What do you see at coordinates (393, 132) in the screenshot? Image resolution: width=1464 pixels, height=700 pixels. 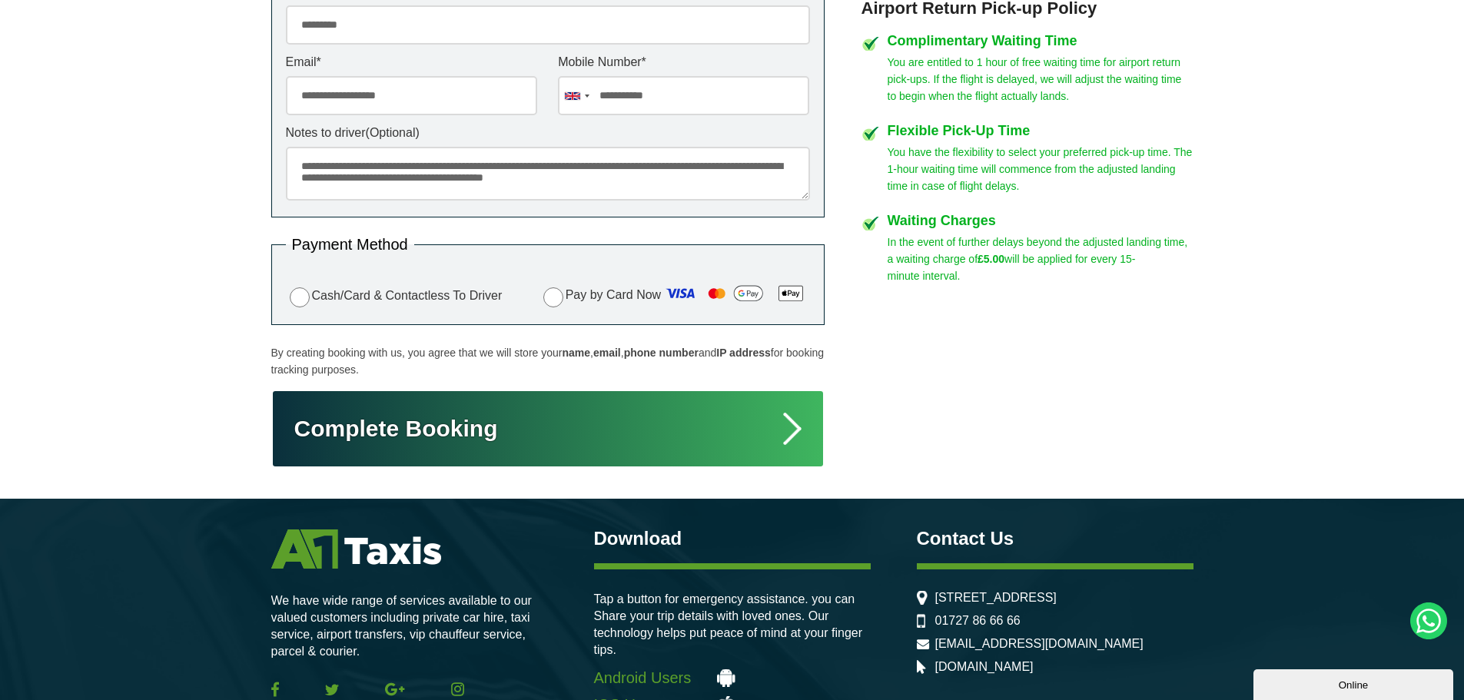 I see `span: (Optional)` at bounding box center [393, 132].